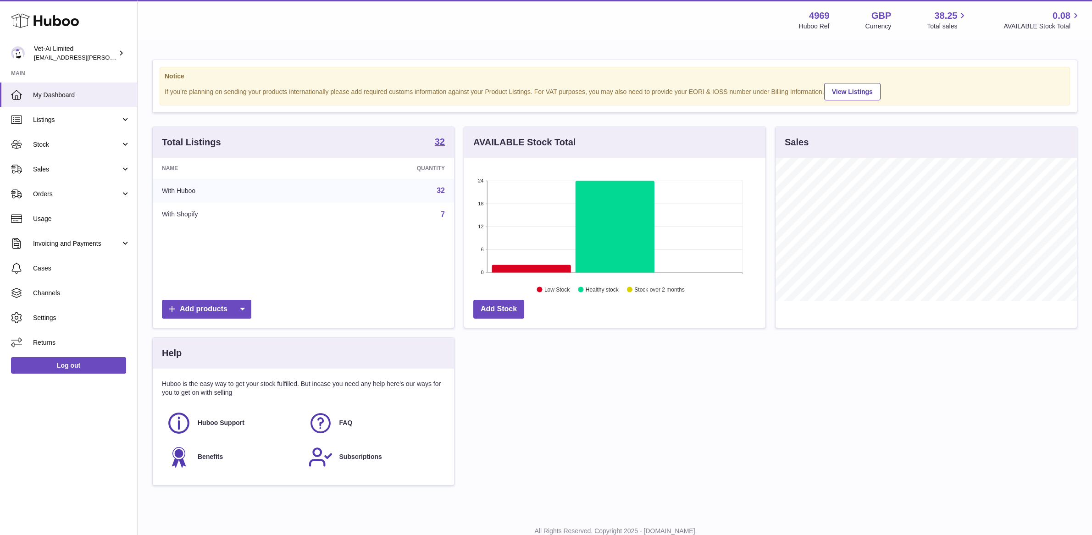 This screenshot has height=535, width=1092. What do you see at coordinates (374, 457) in the screenshot?
I see `a: Subscriptions` at bounding box center [374, 457].